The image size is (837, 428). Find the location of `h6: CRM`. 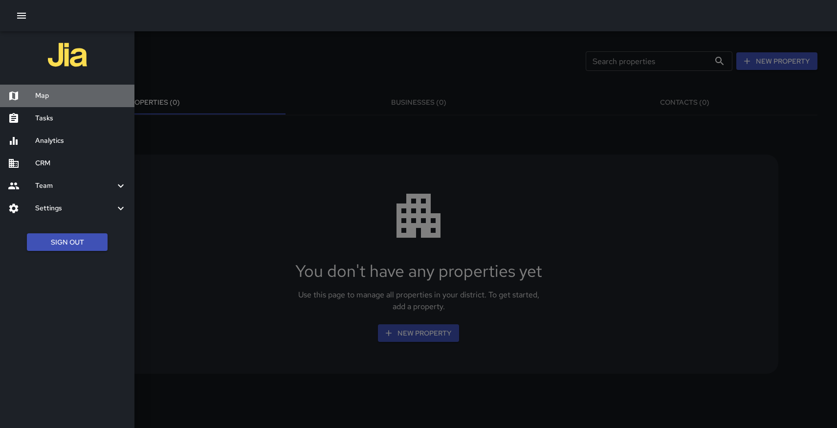

h6: CRM is located at coordinates (81, 163).